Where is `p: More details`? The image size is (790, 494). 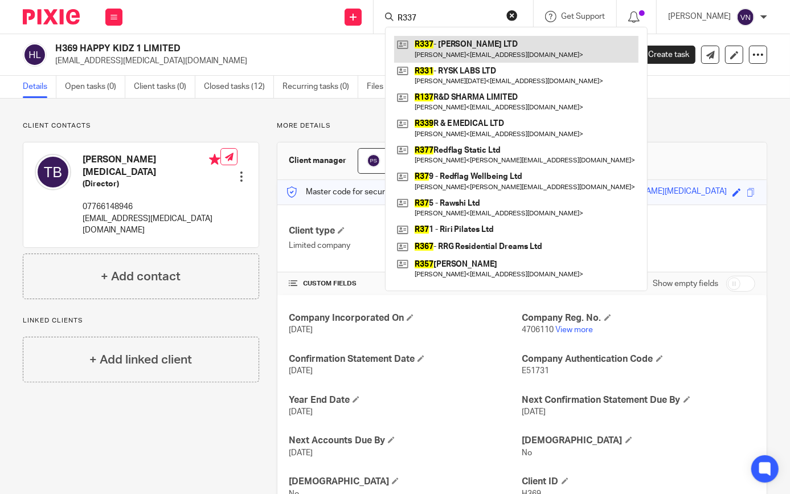
p: More details is located at coordinates (522, 126).